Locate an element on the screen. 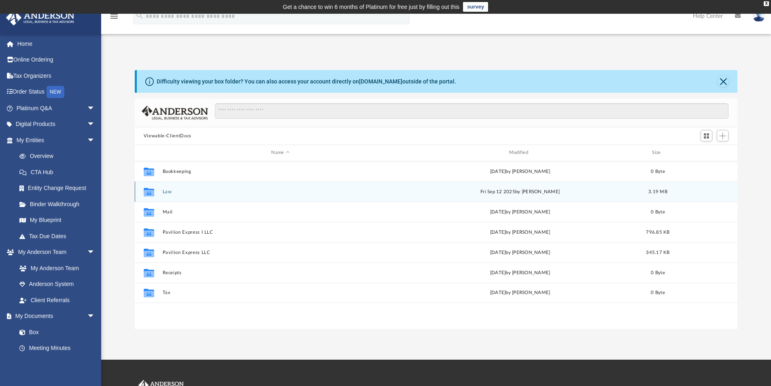 The width and height of the screenshot is (771, 386). a: survey is located at coordinates (476, 7).